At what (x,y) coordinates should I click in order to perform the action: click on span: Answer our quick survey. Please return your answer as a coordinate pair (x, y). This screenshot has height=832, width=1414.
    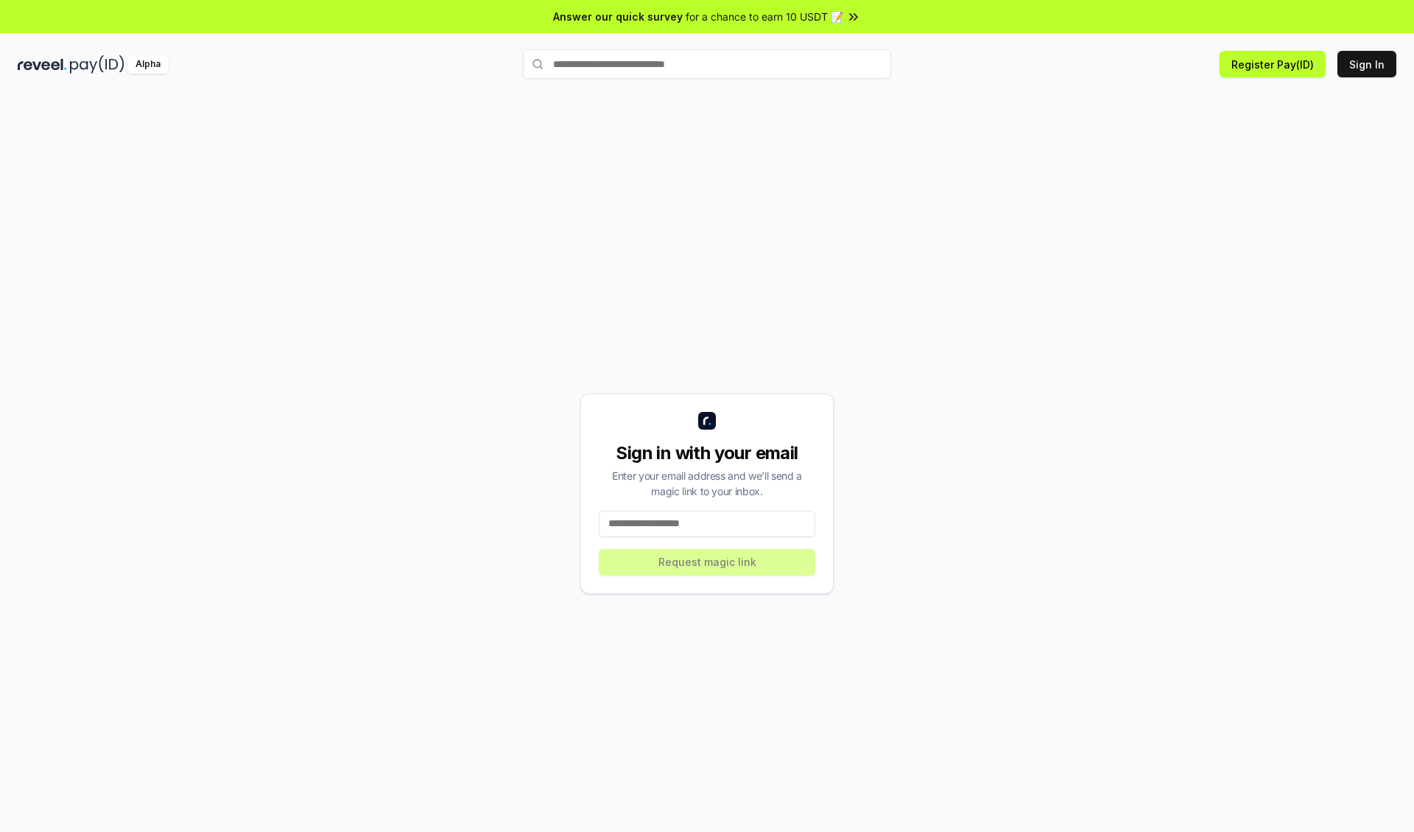
    Looking at the image, I should click on (618, 16).